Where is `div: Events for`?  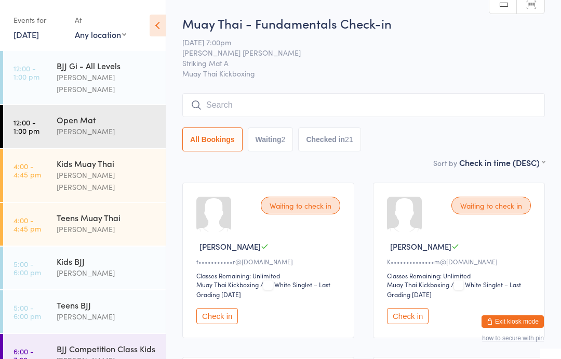 div: Events for is located at coordinates (39, 20).